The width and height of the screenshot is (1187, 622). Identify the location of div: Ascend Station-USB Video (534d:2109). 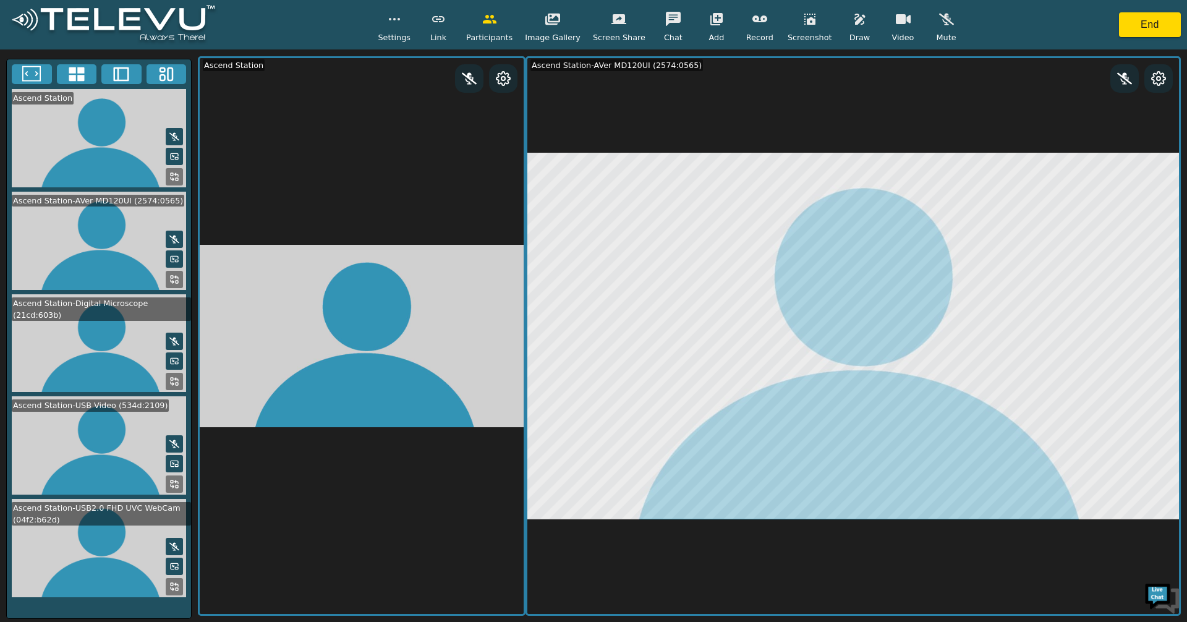
(90, 405).